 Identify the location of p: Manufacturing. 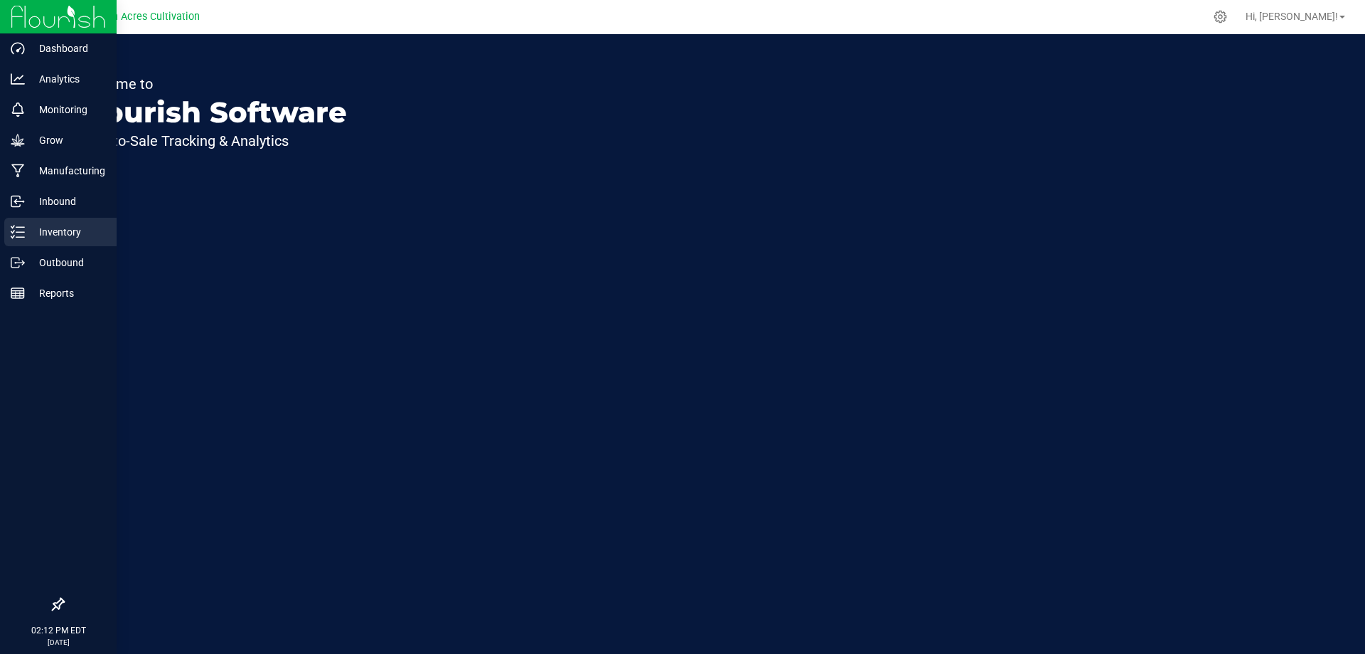
(68, 171).